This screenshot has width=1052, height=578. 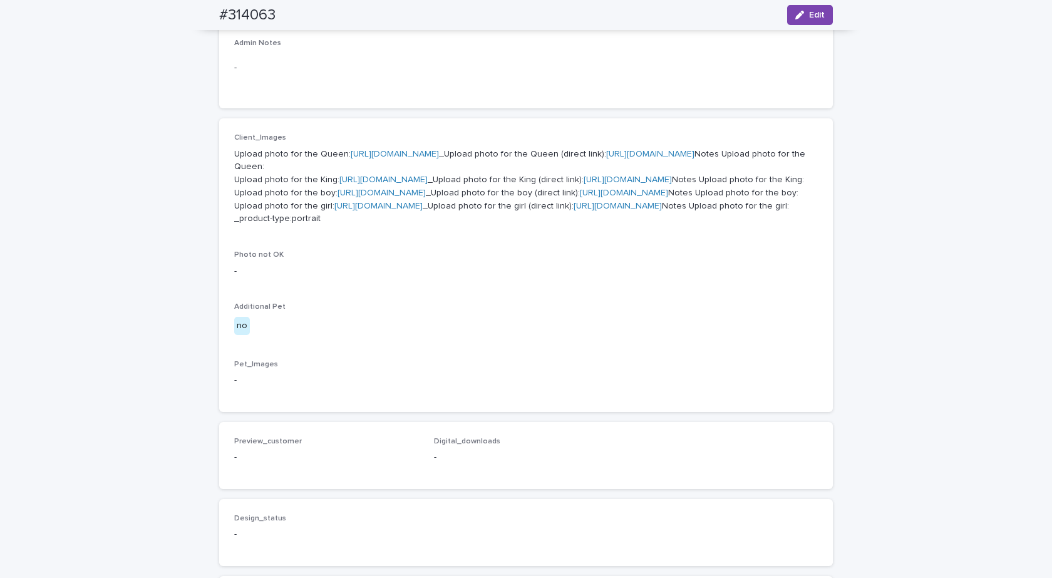 I want to click on span: Client_Images, so click(x=260, y=138).